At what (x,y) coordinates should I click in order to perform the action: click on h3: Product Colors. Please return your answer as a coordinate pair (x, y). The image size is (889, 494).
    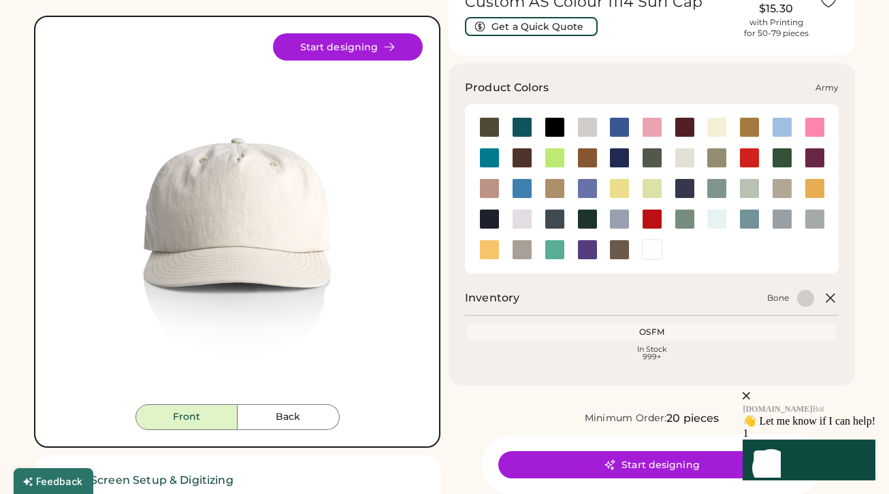
    Looking at the image, I should click on (507, 88).